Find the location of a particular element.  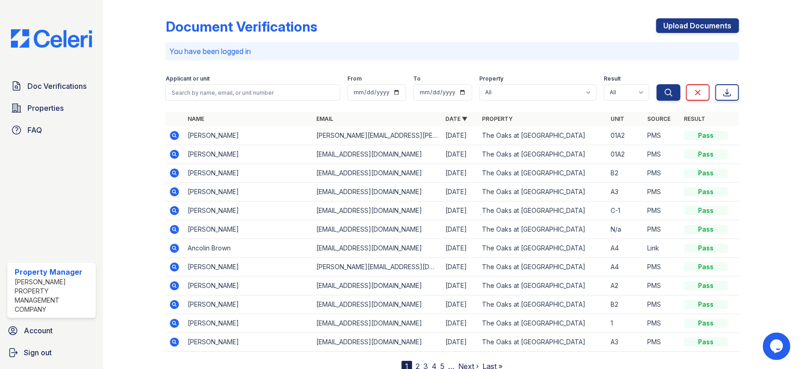

a: Unit is located at coordinates (617, 119).